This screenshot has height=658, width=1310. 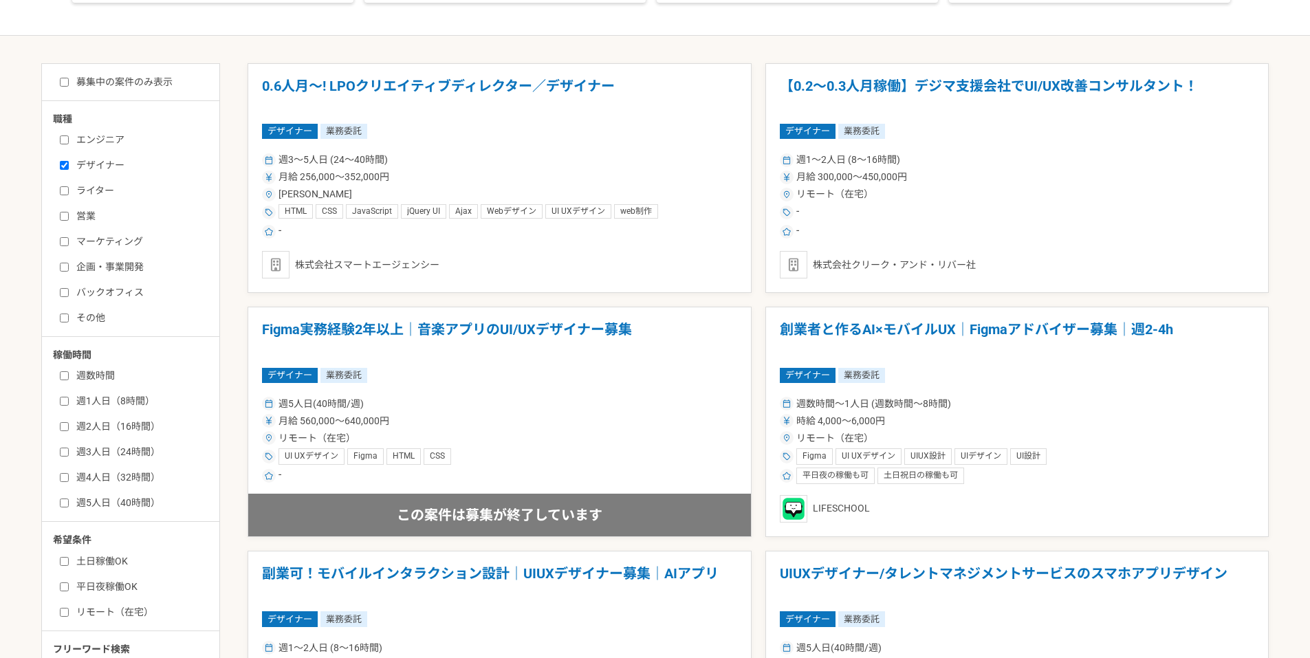 I want to click on span: 希望条件, so click(x=72, y=540).